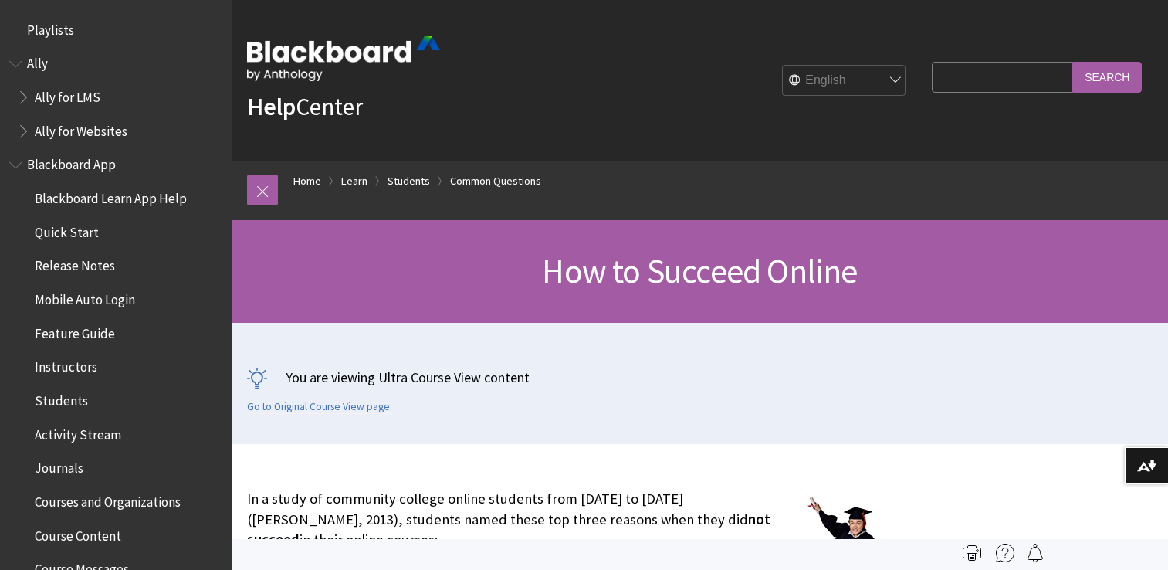  What do you see at coordinates (67, 94) in the screenshot?
I see `span: Ally for LMS` at bounding box center [67, 94].